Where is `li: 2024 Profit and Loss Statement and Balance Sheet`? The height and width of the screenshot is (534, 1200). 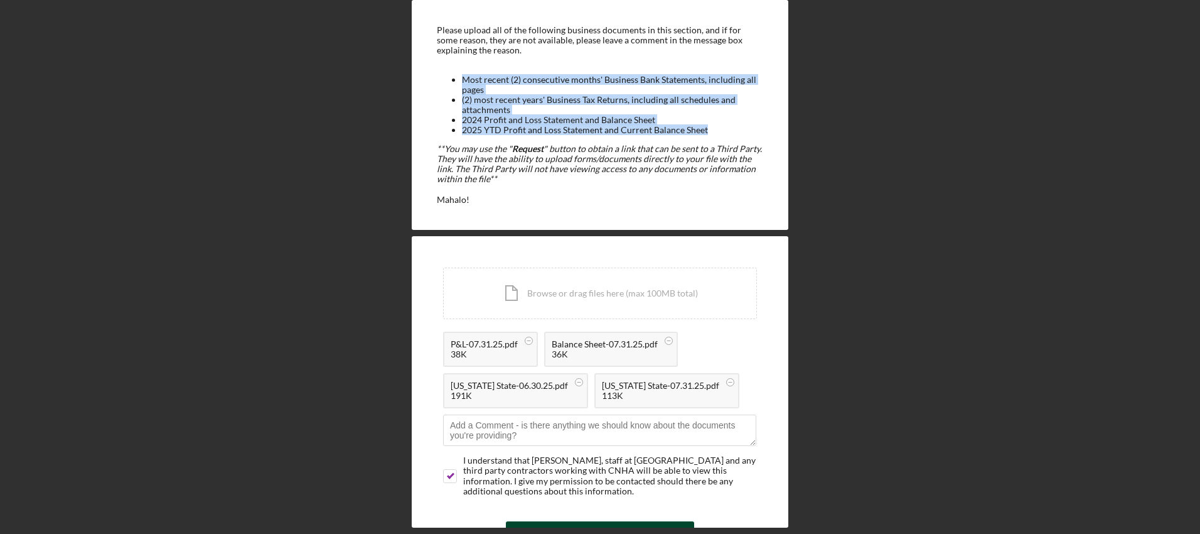 li: 2024 Profit and Loss Statement and Balance Sheet is located at coordinates (613, 120).